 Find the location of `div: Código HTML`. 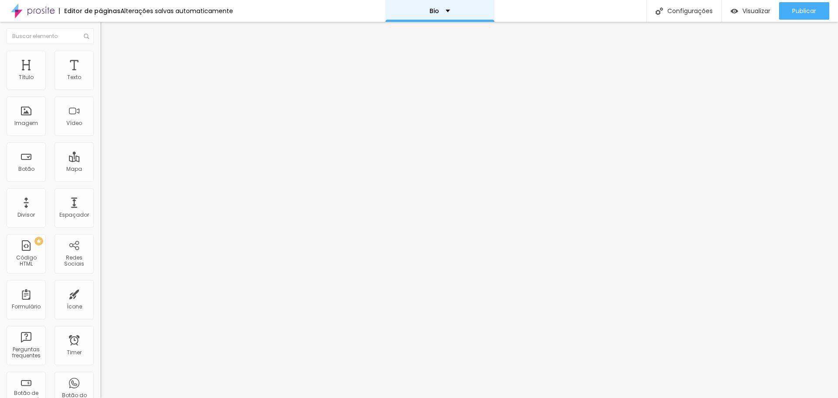

div: Código HTML is located at coordinates (26, 261).